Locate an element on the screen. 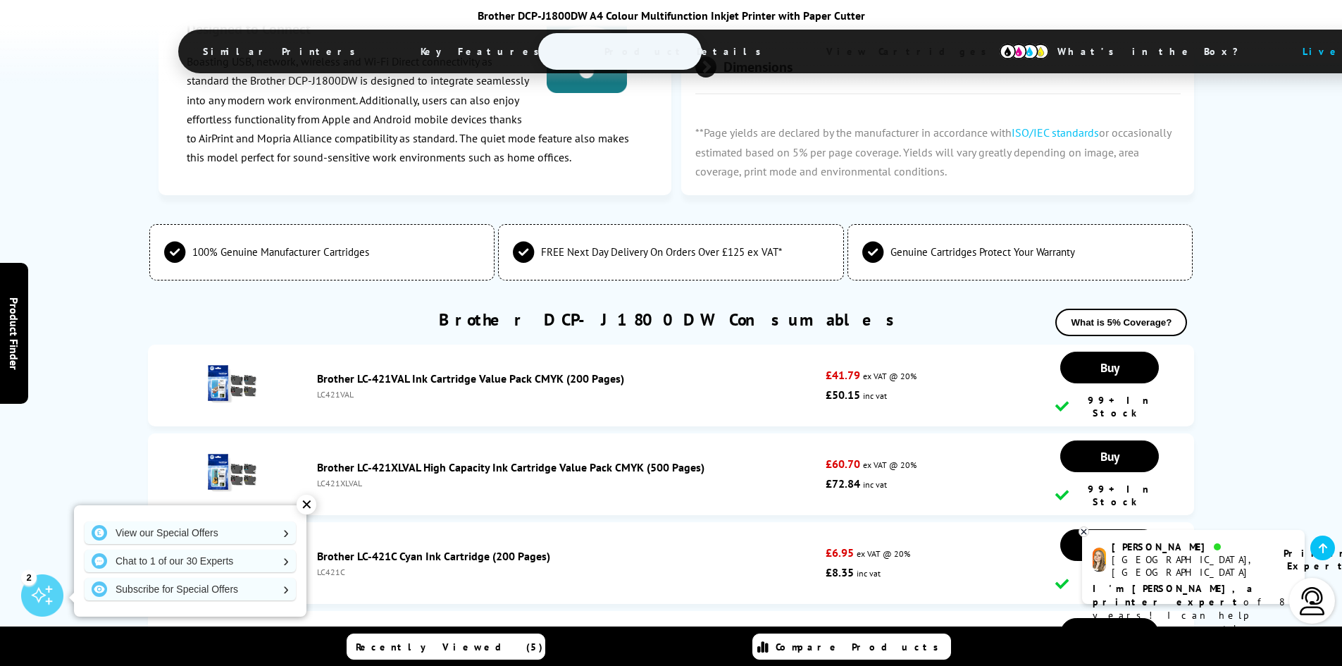 The width and height of the screenshot is (1342, 666). div: LC421VAL is located at coordinates (568, 394).